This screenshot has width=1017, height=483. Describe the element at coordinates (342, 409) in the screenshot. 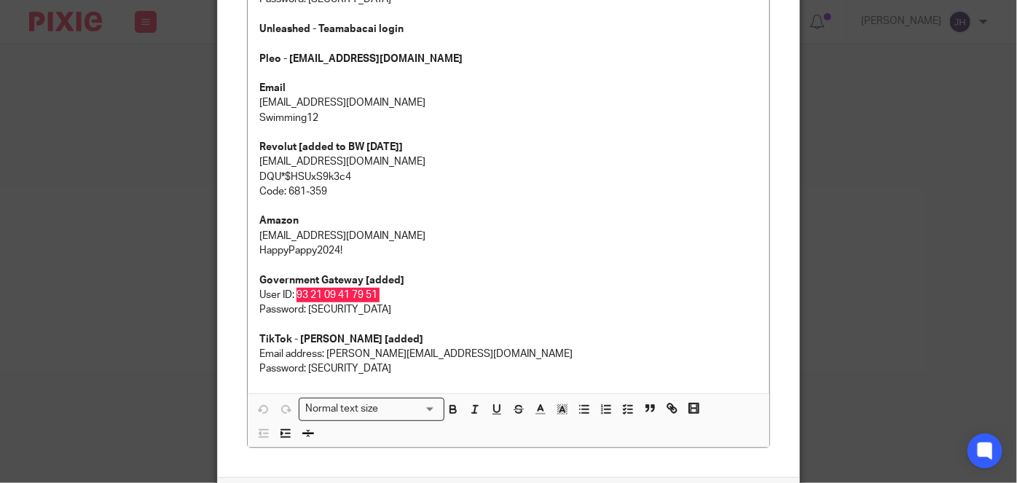

I see `span: Normal text size` at that location.